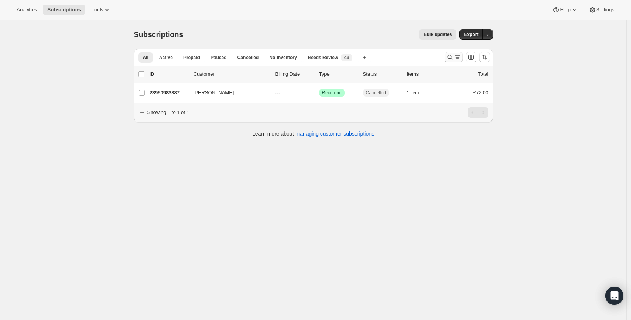  What do you see at coordinates (323, 57) in the screenshot?
I see `span: Needs Review` at bounding box center [323, 57].